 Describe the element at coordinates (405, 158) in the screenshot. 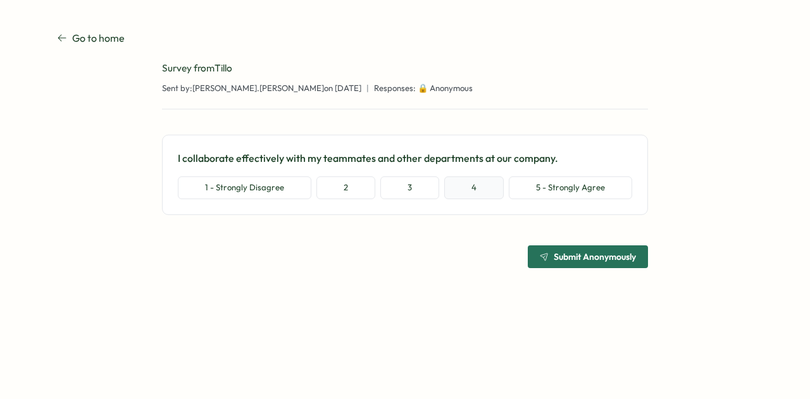

I see `p: I collaborate effectively with my teammates and other departments at our company.` at that location.